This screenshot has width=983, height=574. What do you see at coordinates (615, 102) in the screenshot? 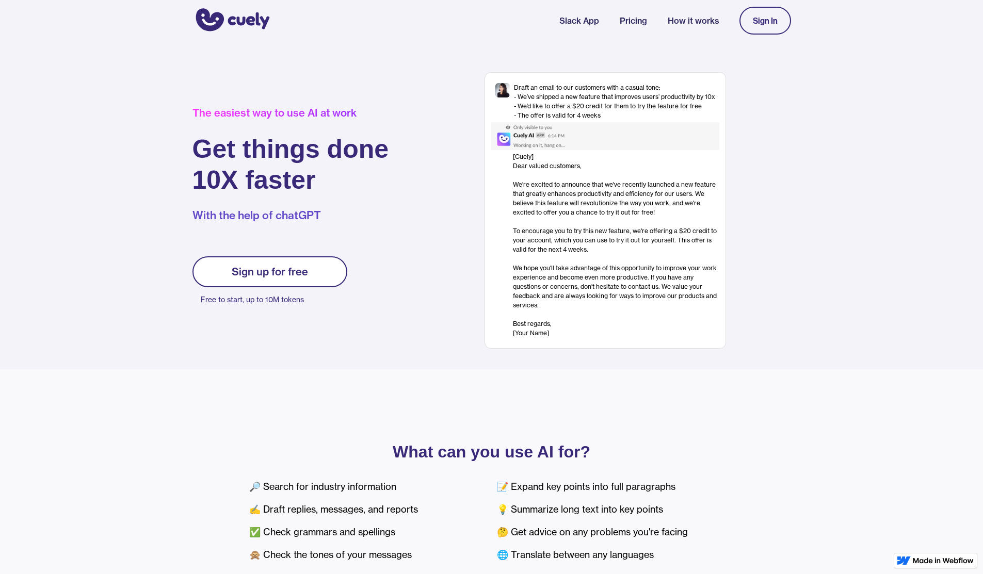
I see `div: Draft an email to our customers with a casual tone: - We’ve shipped a new feature that improves u...` at bounding box center [615, 102].